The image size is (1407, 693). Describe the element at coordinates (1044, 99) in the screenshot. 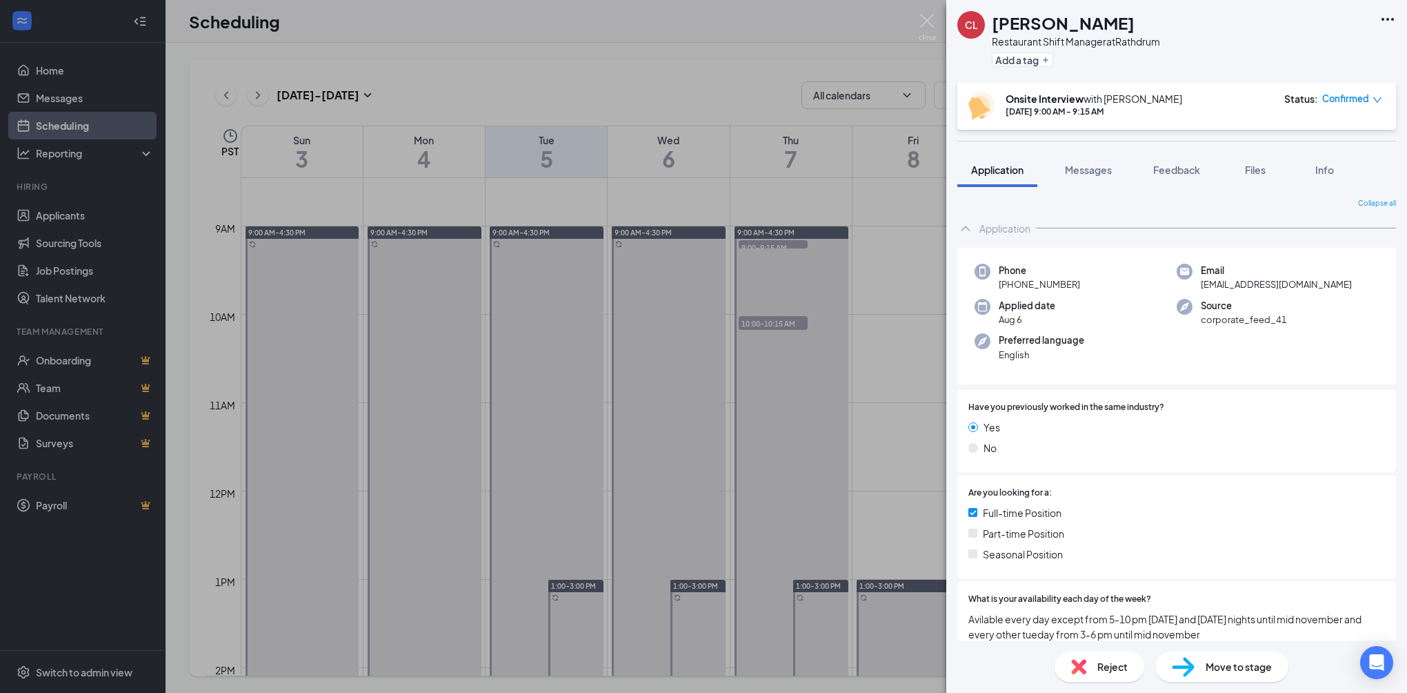

I see `b: Onsite Interview` at that location.